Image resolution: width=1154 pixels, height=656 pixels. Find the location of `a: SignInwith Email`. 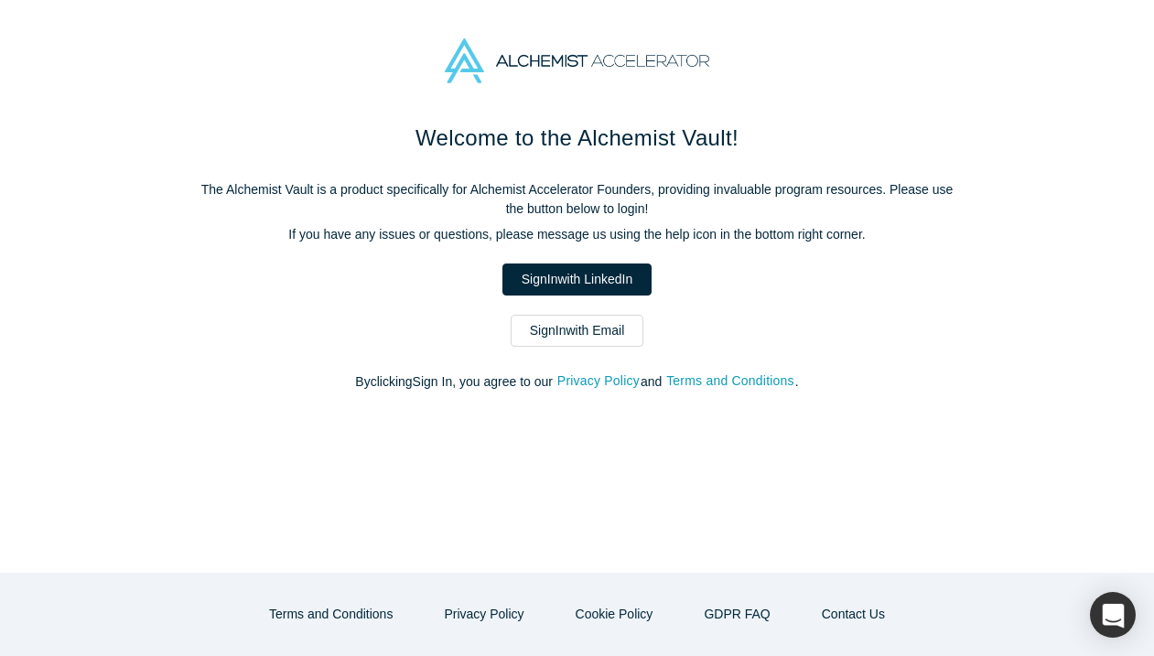

a: SignInwith Email is located at coordinates (577, 330).